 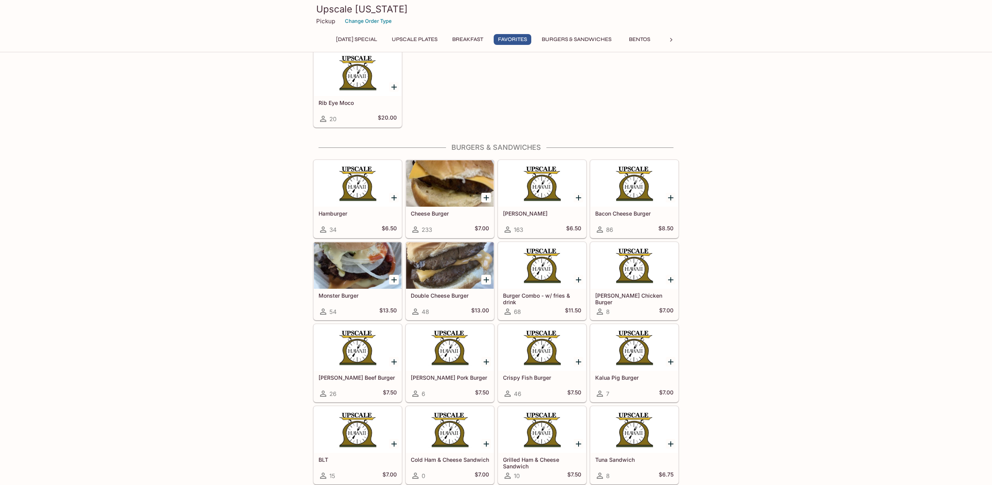 I want to click on div: Teri Burger, so click(x=542, y=184).